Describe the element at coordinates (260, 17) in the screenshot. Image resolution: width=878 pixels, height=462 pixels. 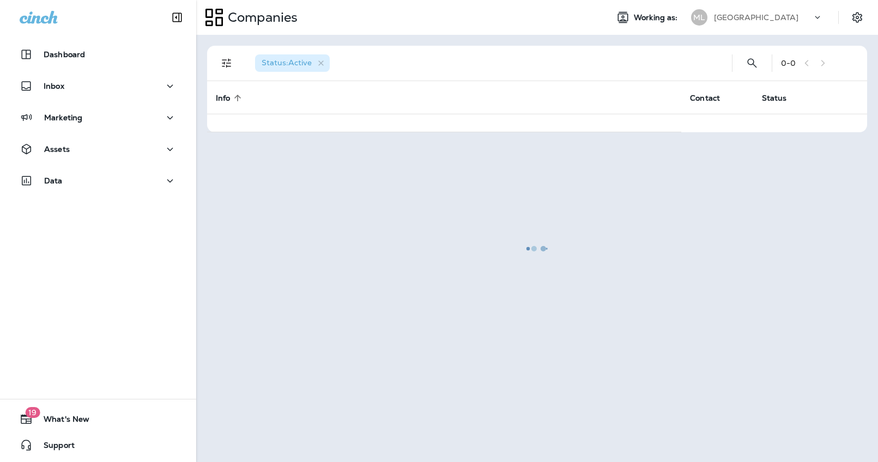
I see `p: Companies` at that location.